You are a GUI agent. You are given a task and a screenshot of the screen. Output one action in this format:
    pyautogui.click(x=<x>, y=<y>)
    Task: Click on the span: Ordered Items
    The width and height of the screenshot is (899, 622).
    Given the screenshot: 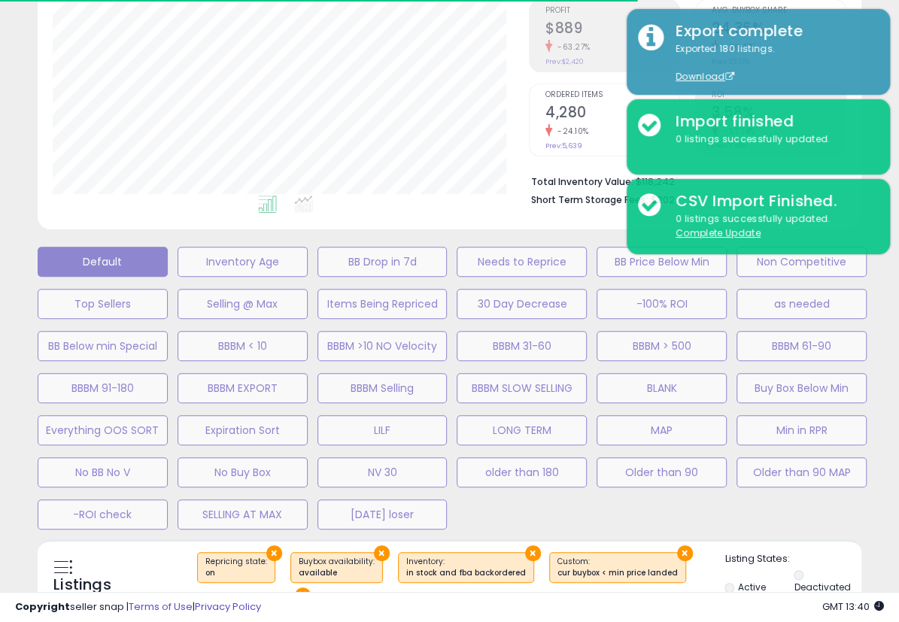 What is the action you would take?
    pyautogui.click(x=612, y=95)
    